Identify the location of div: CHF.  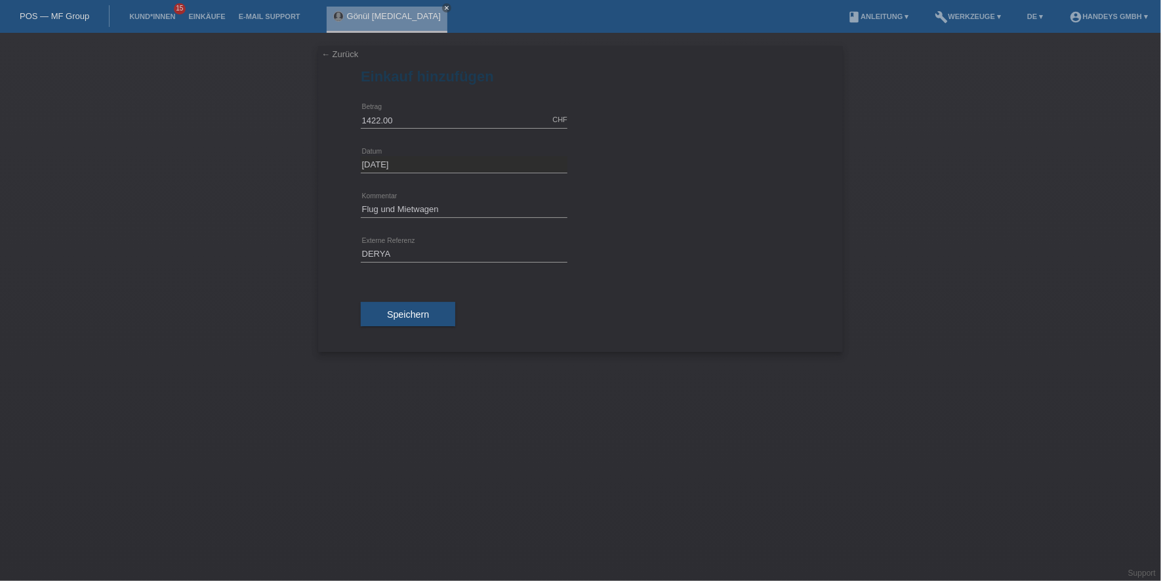
(560, 119).